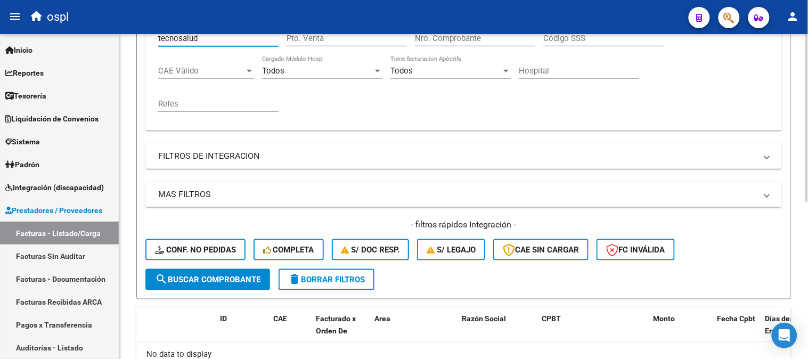 The height and width of the screenshot is (359, 808). Describe the element at coordinates (58, 17) in the screenshot. I see `span: ospl` at that location.